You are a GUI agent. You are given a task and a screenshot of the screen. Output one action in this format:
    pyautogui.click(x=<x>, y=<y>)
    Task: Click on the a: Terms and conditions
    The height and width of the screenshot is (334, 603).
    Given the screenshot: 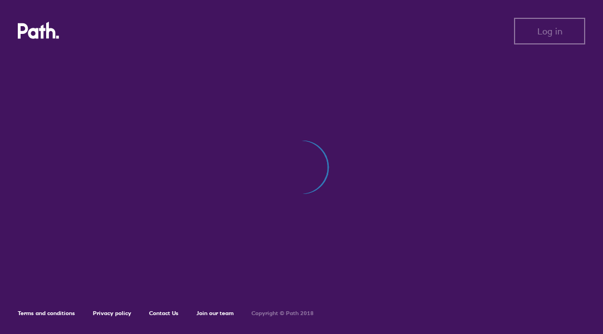 What is the action you would take?
    pyautogui.click(x=46, y=313)
    